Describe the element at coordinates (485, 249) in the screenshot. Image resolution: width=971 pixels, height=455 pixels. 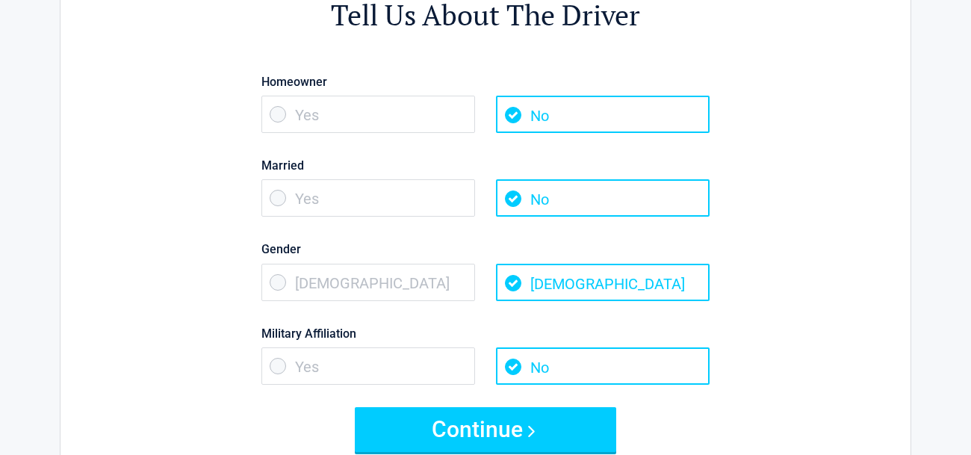
I see `label: Gender` at that location.